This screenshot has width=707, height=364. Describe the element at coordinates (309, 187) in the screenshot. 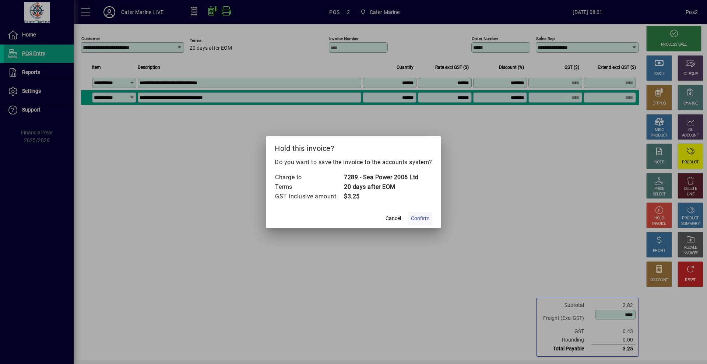

I see `td: Terms` at that location.